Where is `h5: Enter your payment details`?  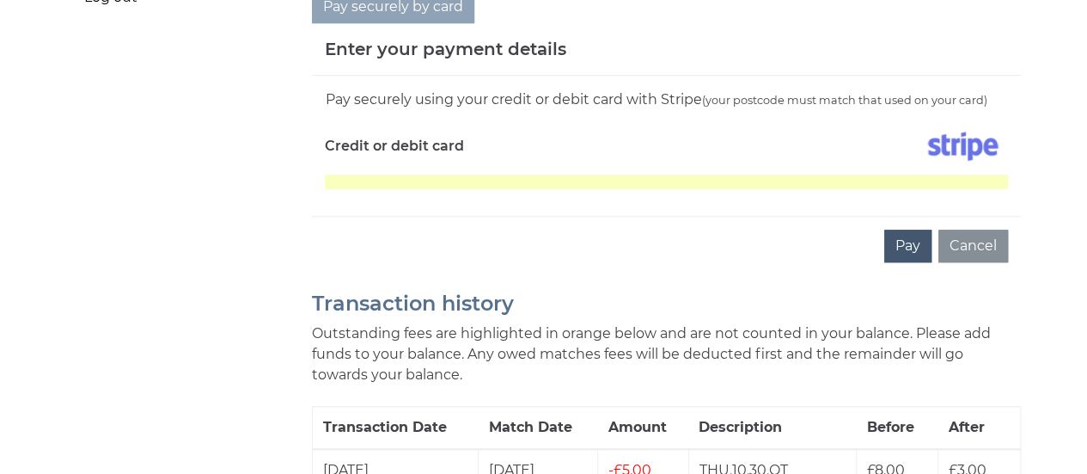 h5: Enter your payment details is located at coordinates (445, 49).